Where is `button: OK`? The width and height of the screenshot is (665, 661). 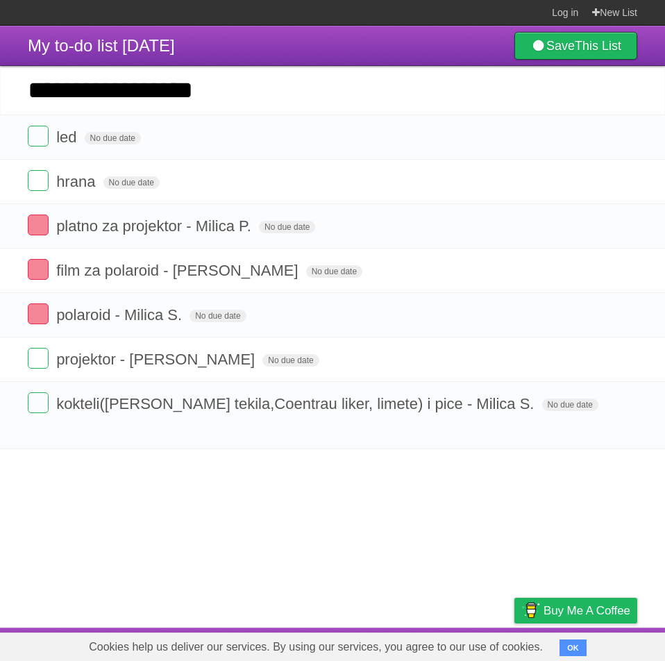
button: OK is located at coordinates (573, 648).